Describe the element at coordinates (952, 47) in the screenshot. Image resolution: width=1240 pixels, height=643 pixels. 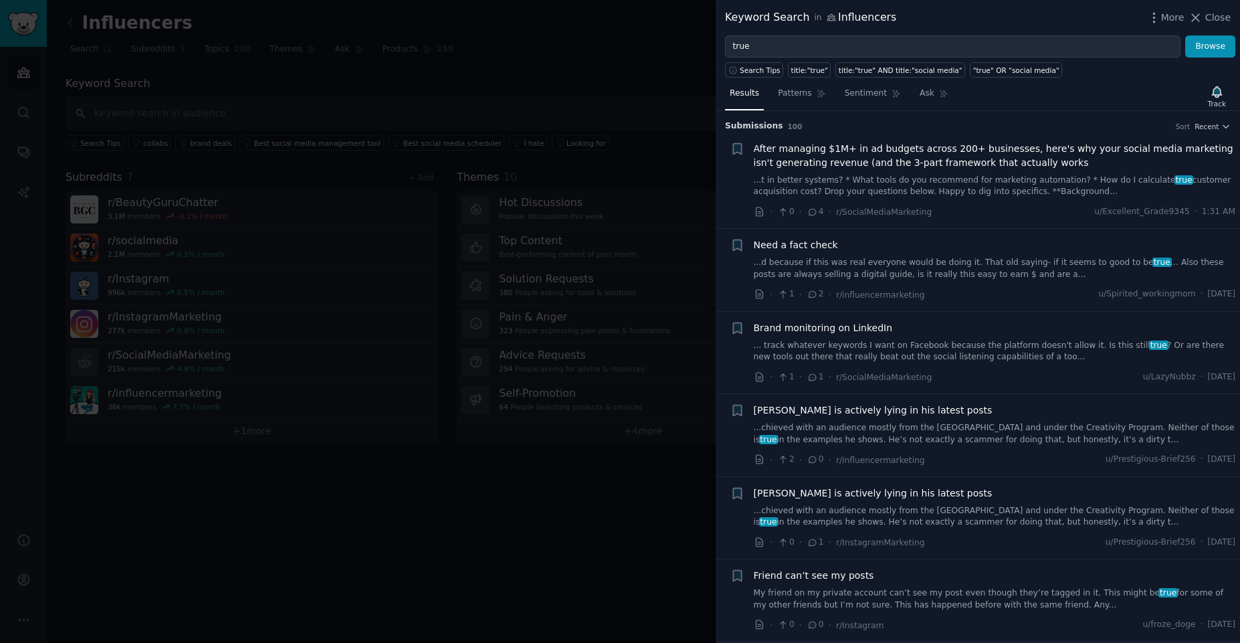
I see `input: Try a keyword related to your business` at that location.